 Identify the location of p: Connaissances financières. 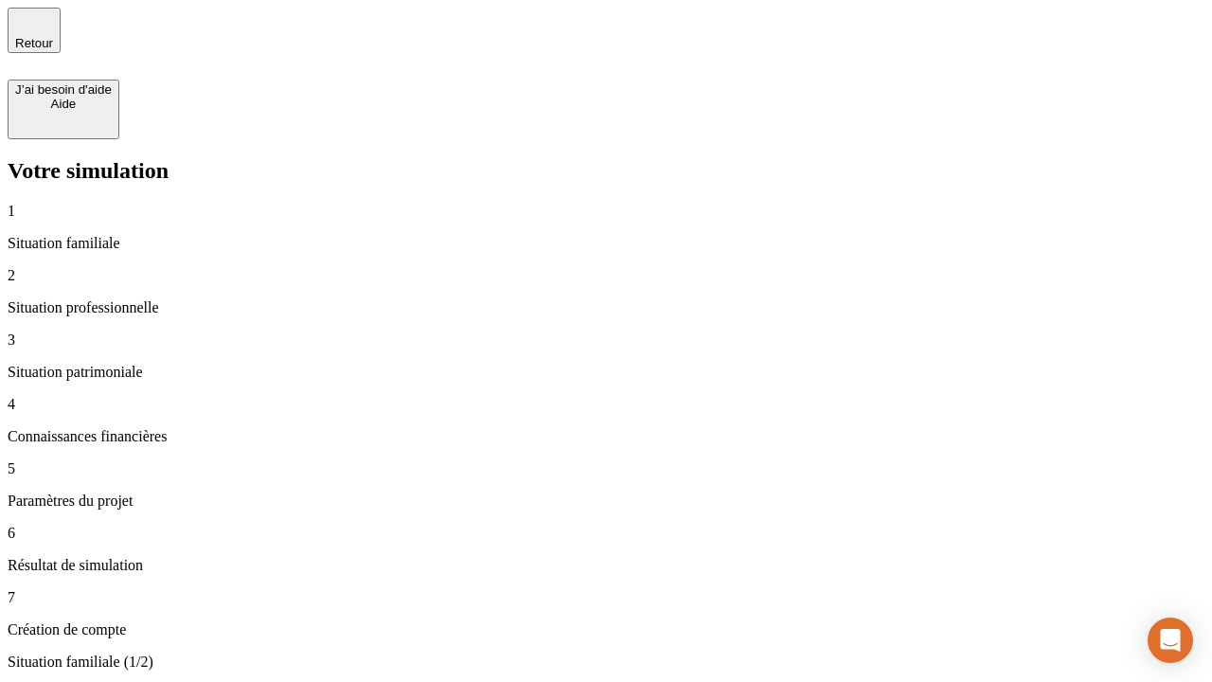
(606, 436).